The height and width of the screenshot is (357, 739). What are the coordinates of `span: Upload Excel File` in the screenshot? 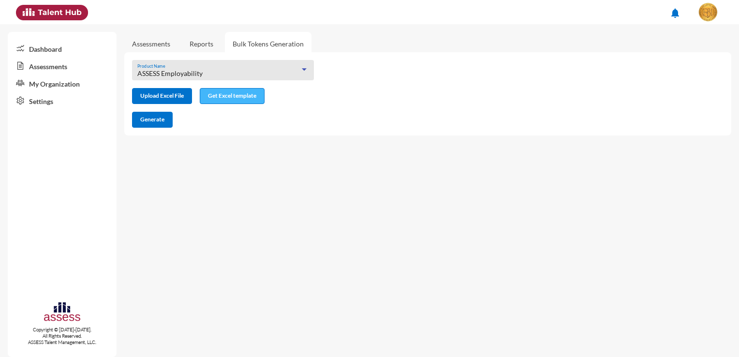 It's located at (162, 95).